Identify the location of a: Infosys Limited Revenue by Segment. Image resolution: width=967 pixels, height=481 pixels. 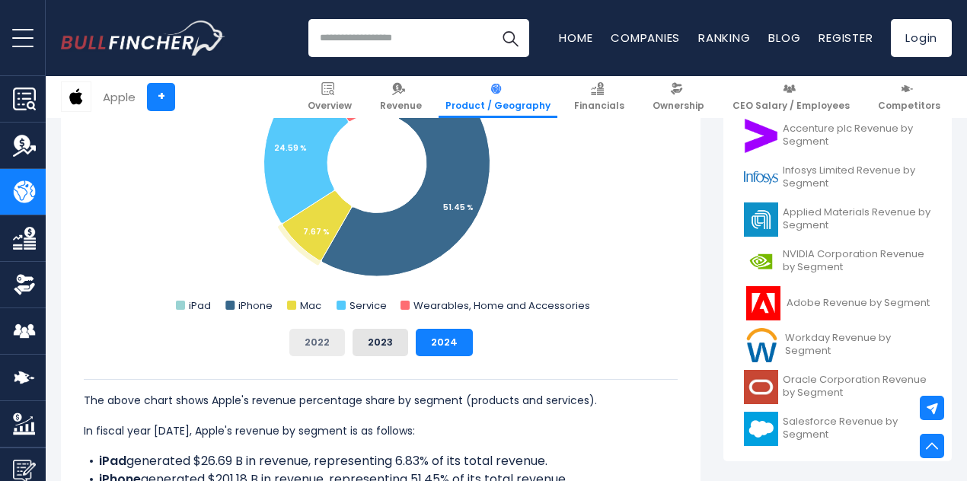
(838, 177).